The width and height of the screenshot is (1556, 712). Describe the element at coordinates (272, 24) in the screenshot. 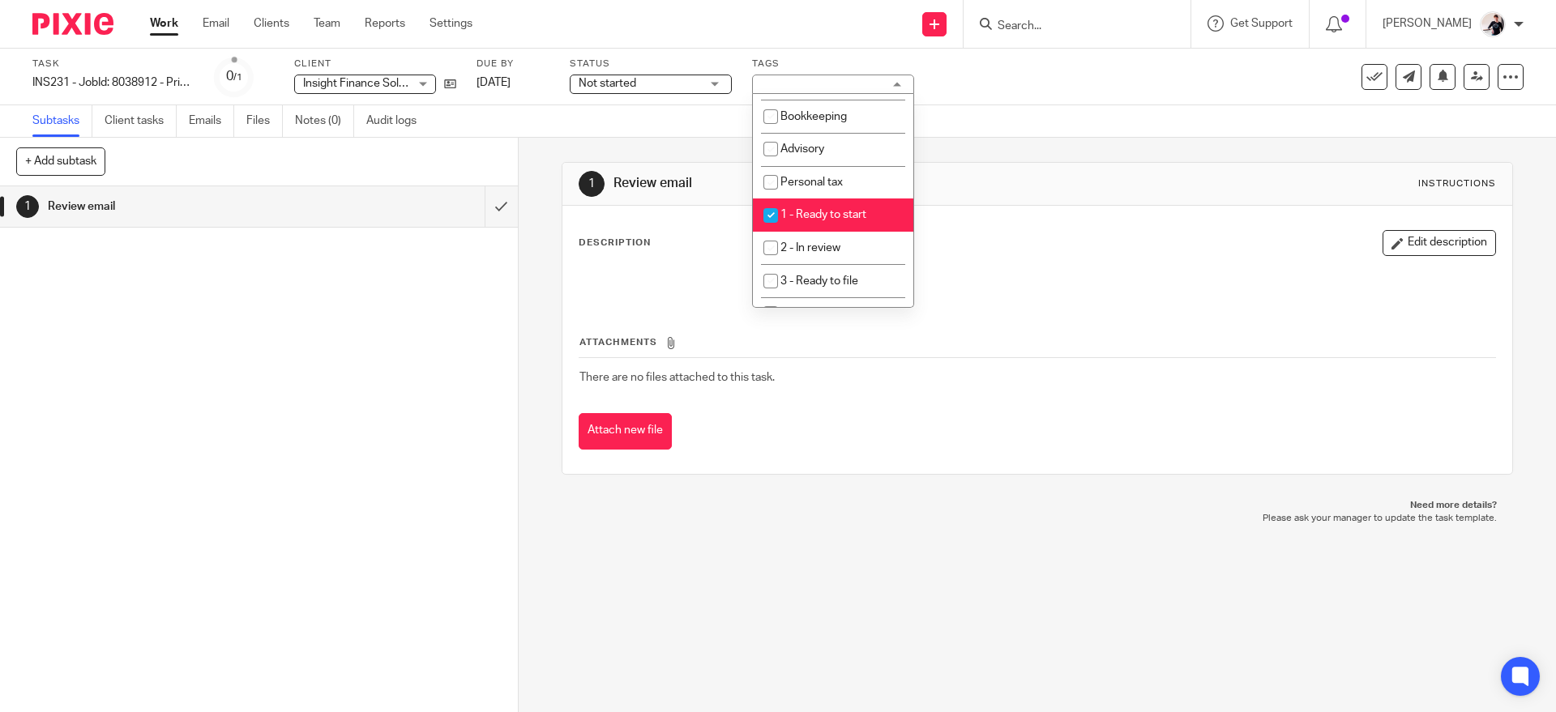

I see `a: Clients` at that location.